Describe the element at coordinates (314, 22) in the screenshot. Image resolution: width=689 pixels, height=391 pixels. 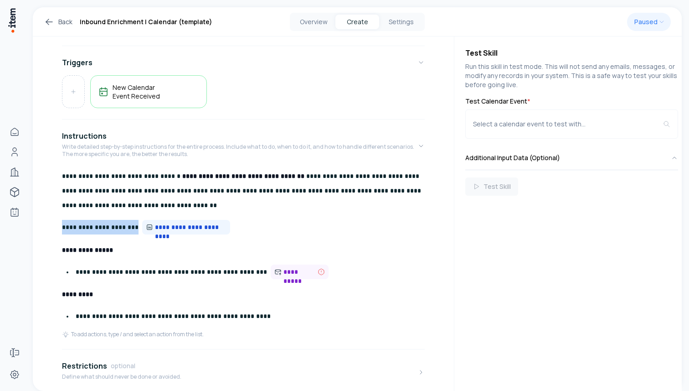
I see `button: Overview` at that location.